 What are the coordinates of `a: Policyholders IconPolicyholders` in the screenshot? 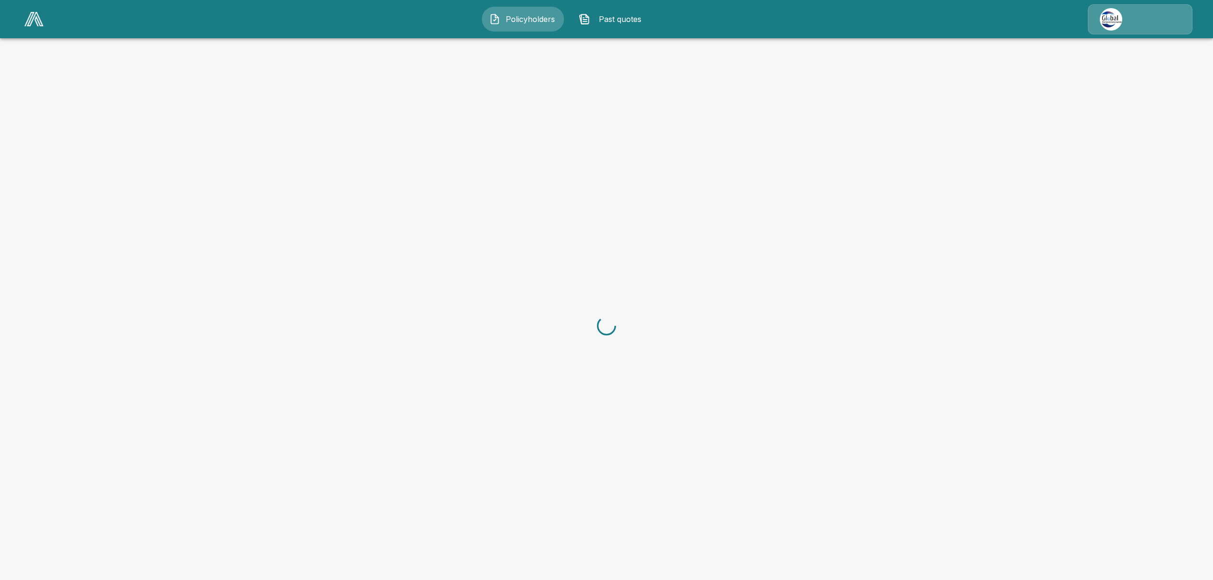 It's located at (523, 19).